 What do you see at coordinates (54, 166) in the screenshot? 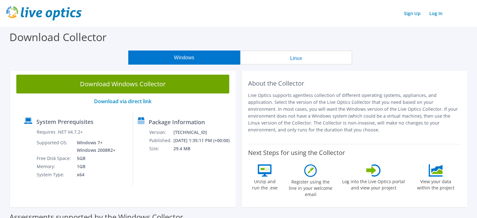
I see `td: Memory:` at bounding box center [54, 166].